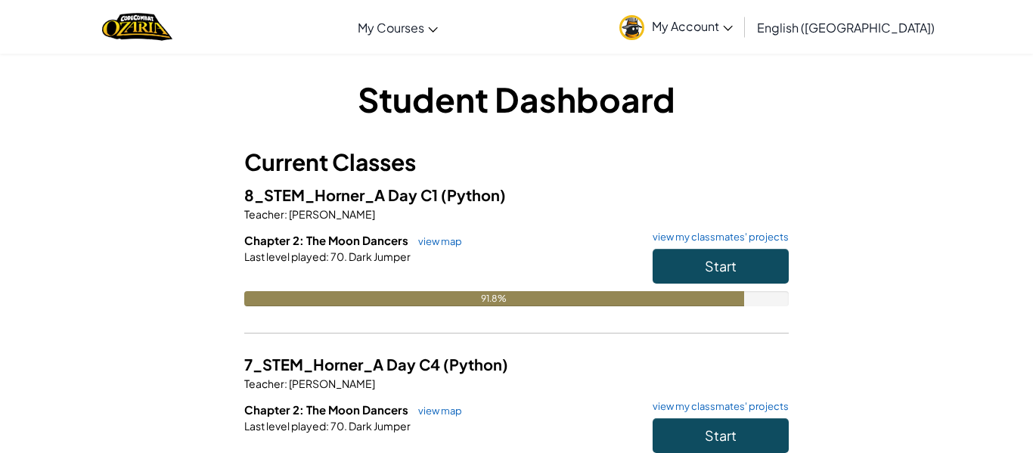 The height and width of the screenshot is (453, 1033). Describe the element at coordinates (632, 27) in the screenshot. I see `img: avatar` at that location.